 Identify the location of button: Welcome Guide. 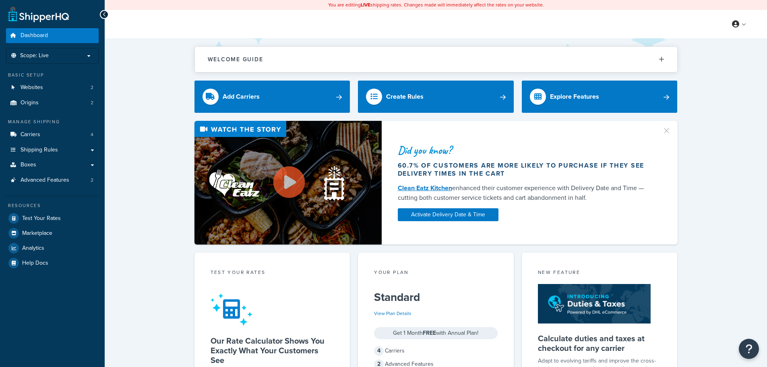
(436, 59).